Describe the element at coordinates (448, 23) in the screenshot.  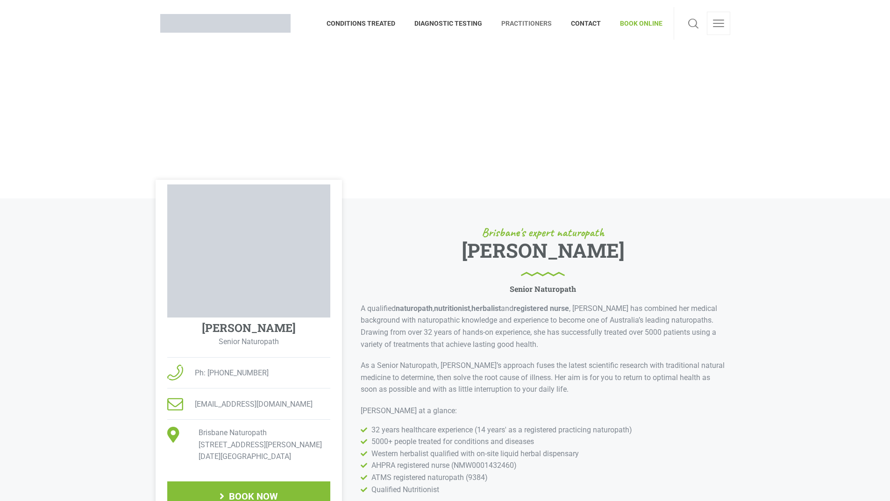
I see `span: DIAGNOSTIC TESTING` at that location.